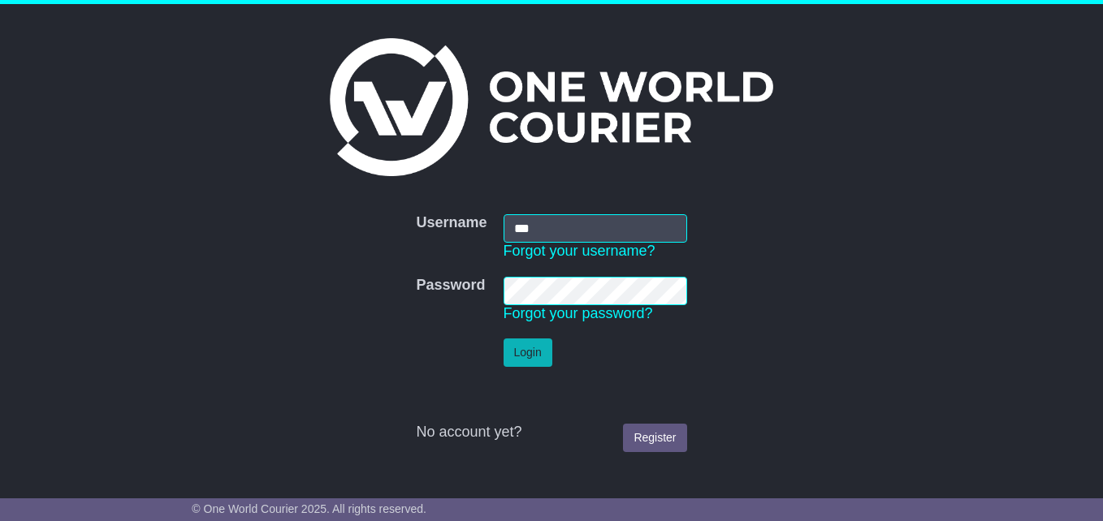 Image resolution: width=1103 pixels, height=521 pixels. I want to click on label: Password, so click(450, 286).